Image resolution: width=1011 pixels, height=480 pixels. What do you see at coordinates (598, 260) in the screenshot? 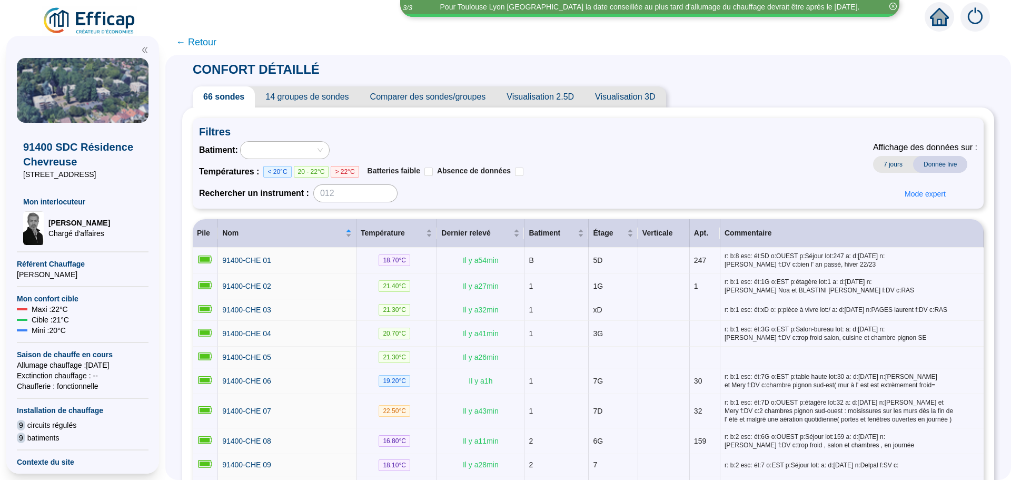
I see `span: 5D` at bounding box center [598, 260].